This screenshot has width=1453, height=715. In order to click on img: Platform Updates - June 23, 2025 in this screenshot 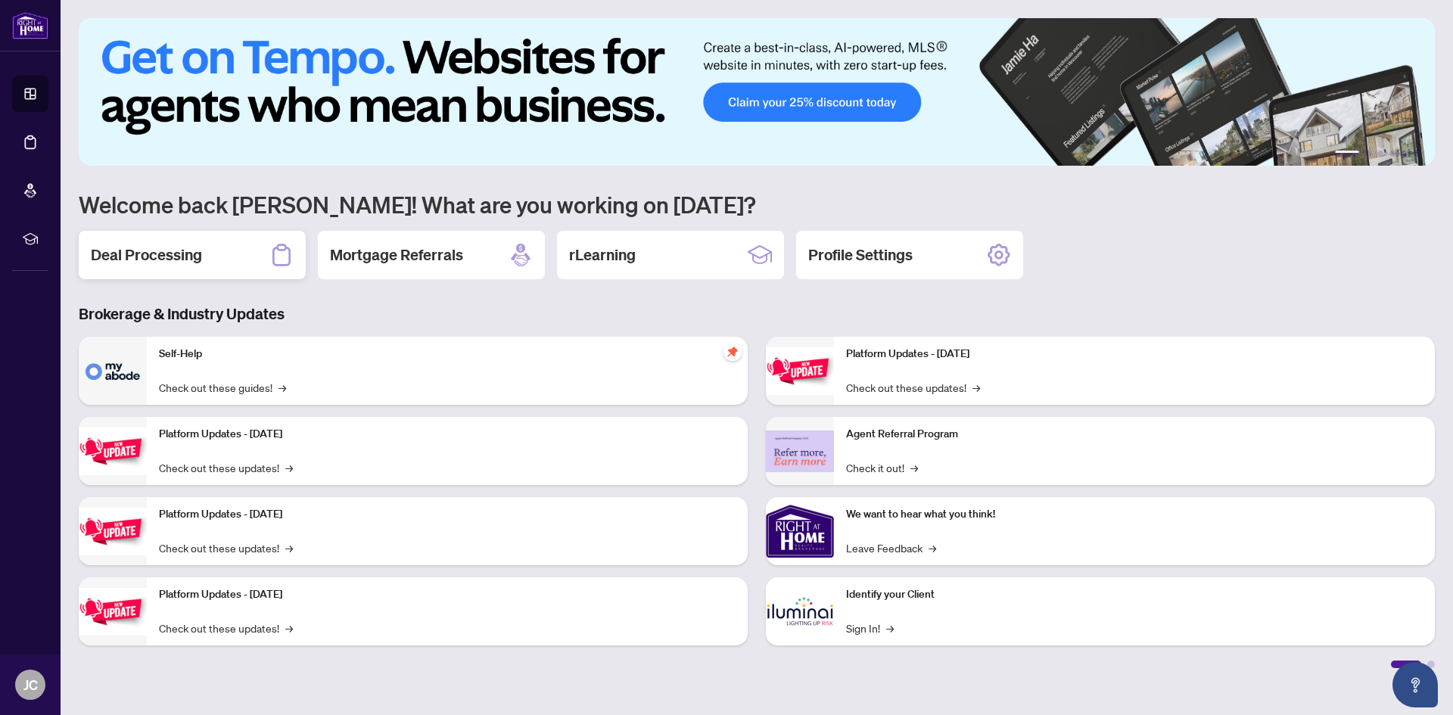, I will do `click(800, 371)`.